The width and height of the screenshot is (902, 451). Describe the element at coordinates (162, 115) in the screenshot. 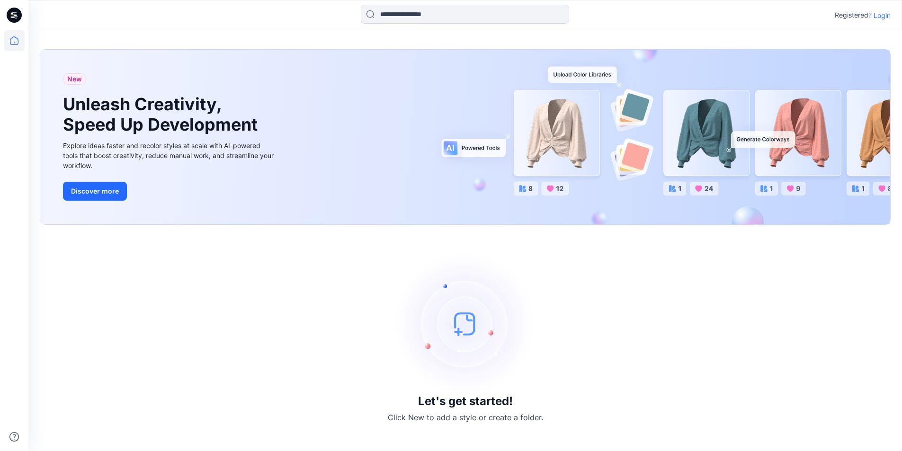

I see `h1: Unleash Creativity, Speed Up Development` at that location.